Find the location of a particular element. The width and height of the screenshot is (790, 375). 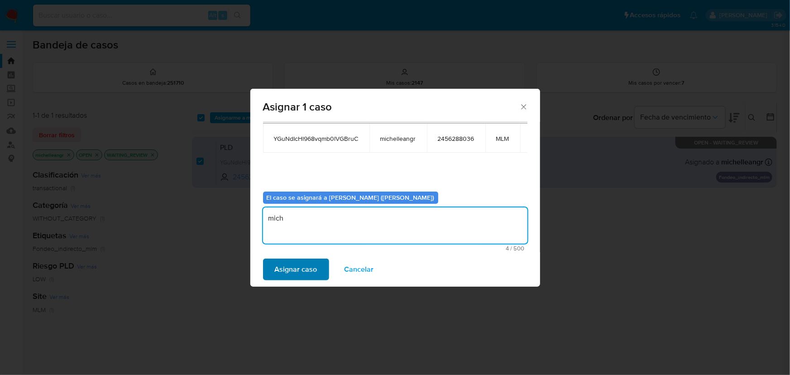

span: Asignar 1 caso is located at coordinates (391, 107).